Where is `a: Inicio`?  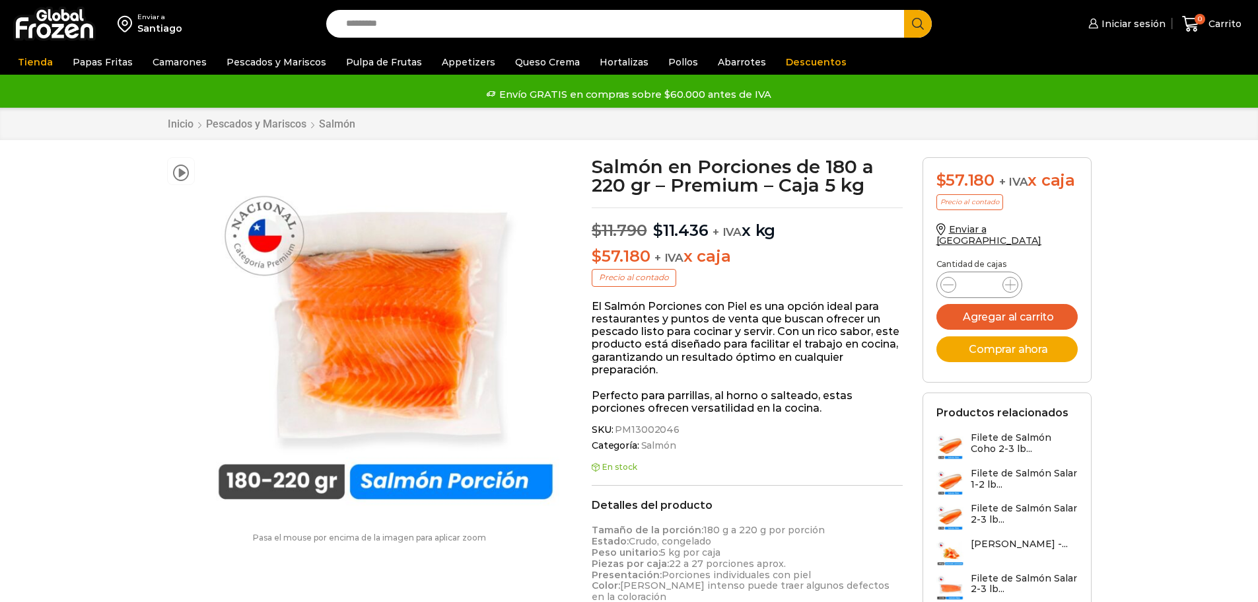
a: Inicio is located at coordinates (180, 124).